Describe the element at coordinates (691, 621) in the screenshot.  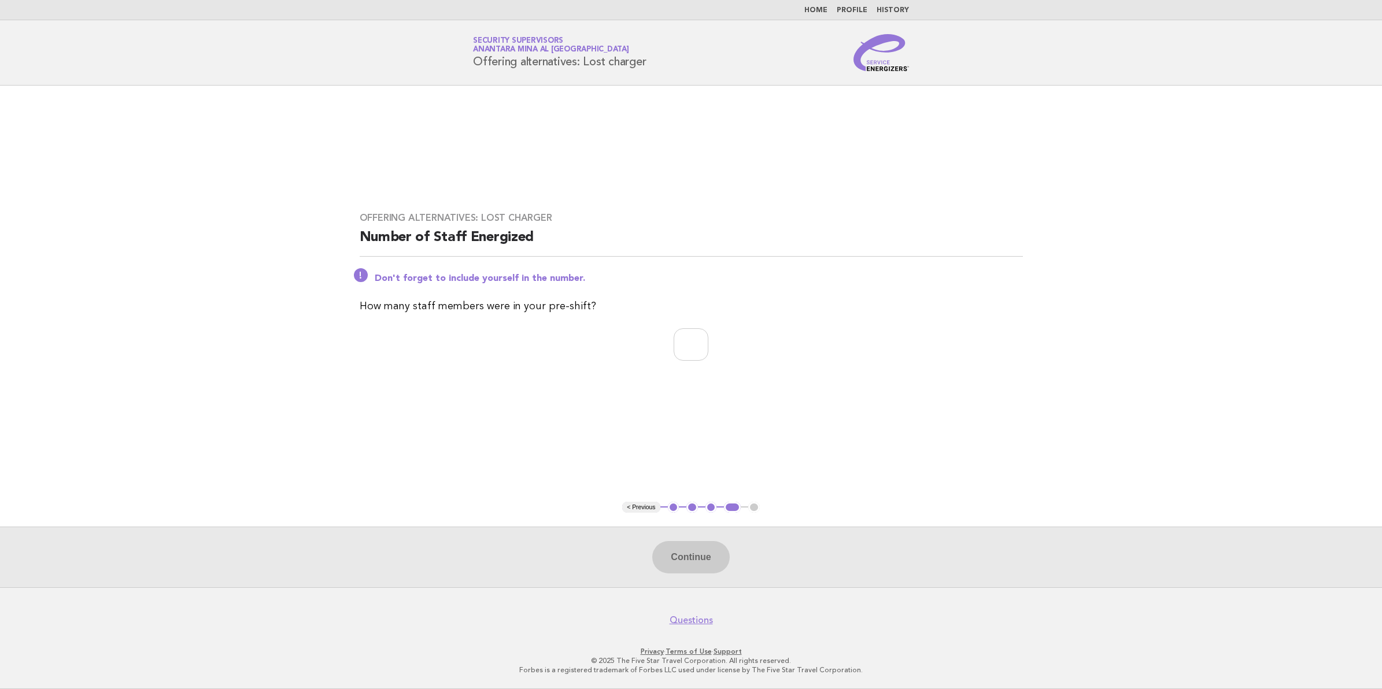
I see `a: Questions` at that location.